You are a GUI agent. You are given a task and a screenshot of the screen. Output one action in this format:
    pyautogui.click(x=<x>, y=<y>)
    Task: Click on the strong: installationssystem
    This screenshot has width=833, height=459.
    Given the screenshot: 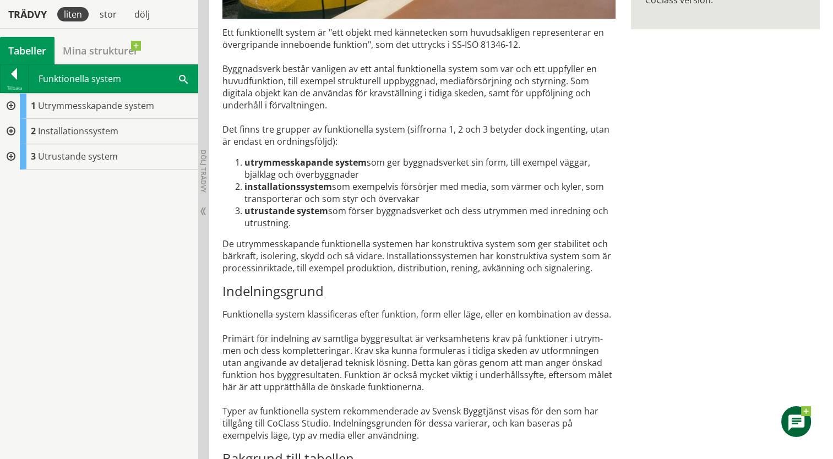 What is the action you would take?
    pyautogui.click(x=288, y=187)
    